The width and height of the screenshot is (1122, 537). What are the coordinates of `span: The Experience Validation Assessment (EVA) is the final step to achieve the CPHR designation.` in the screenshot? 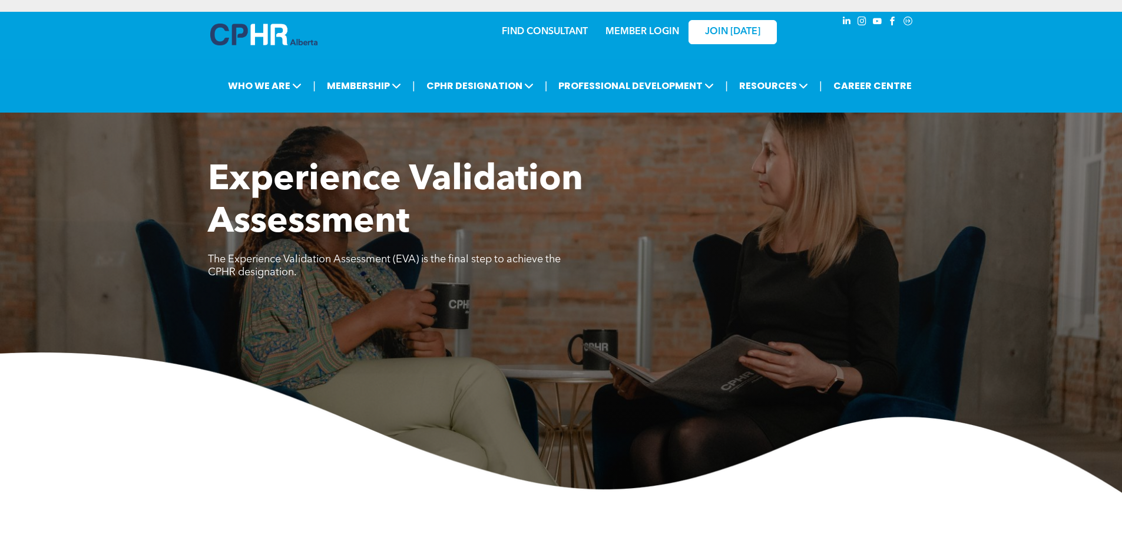 It's located at (384, 266).